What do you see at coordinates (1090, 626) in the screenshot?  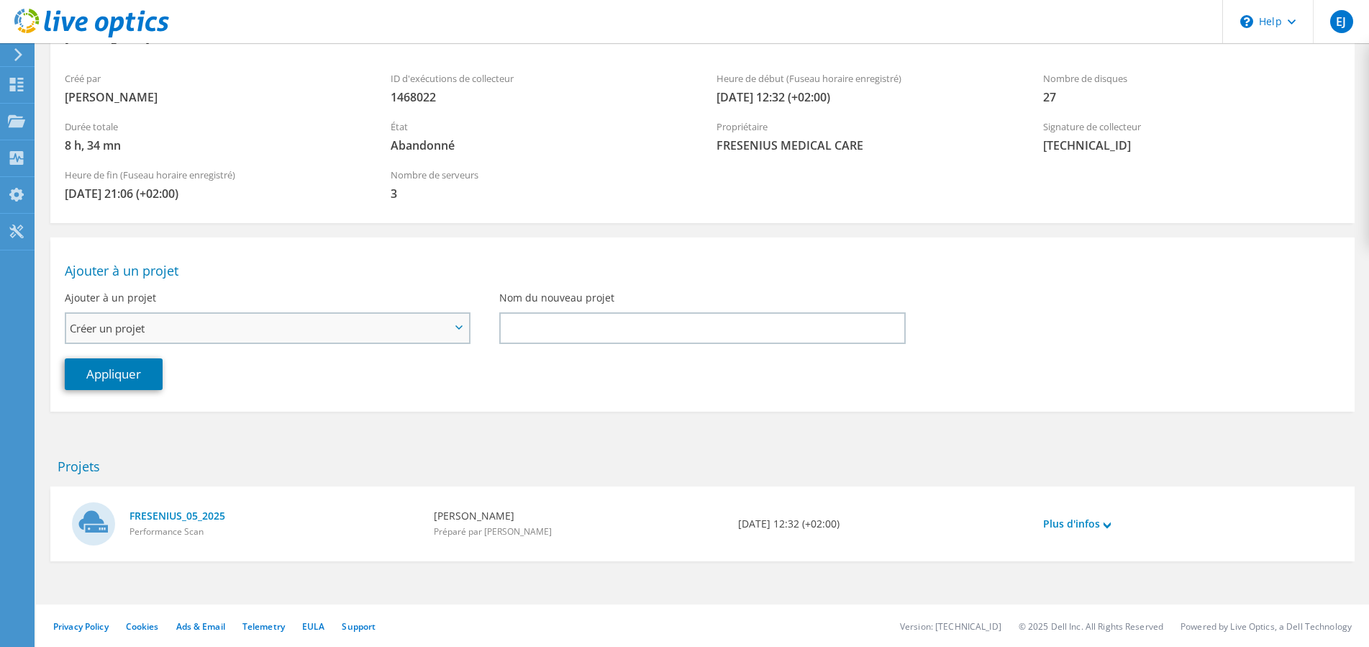 I see `li: © 2025 Dell Inc. All Rights Reserved` at bounding box center [1090, 626].